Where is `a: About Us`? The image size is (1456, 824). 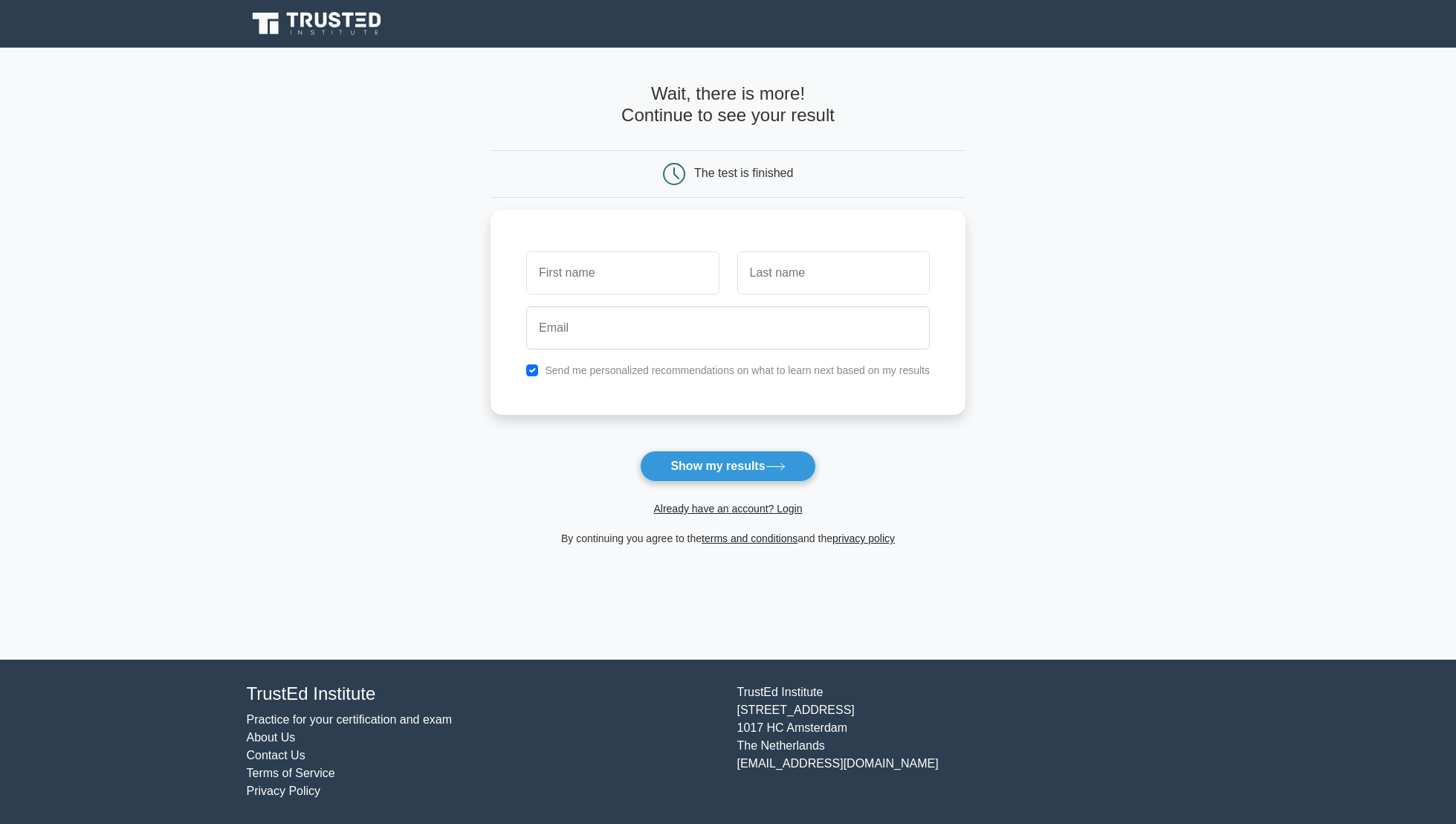 a: About Us is located at coordinates (271, 737).